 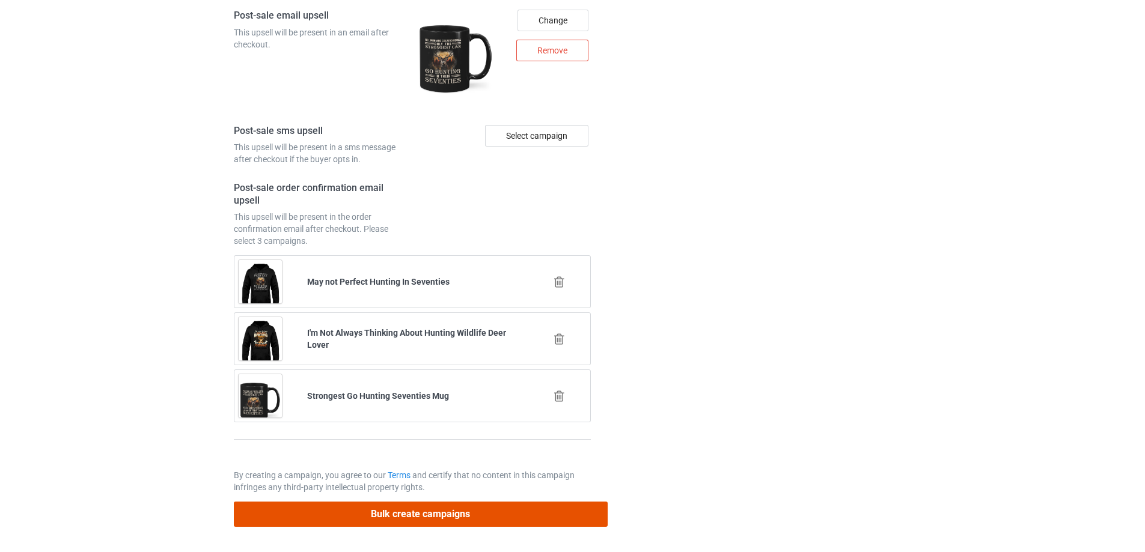 What do you see at coordinates (399, 475) in the screenshot?
I see `a: Terms` at bounding box center [399, 475].